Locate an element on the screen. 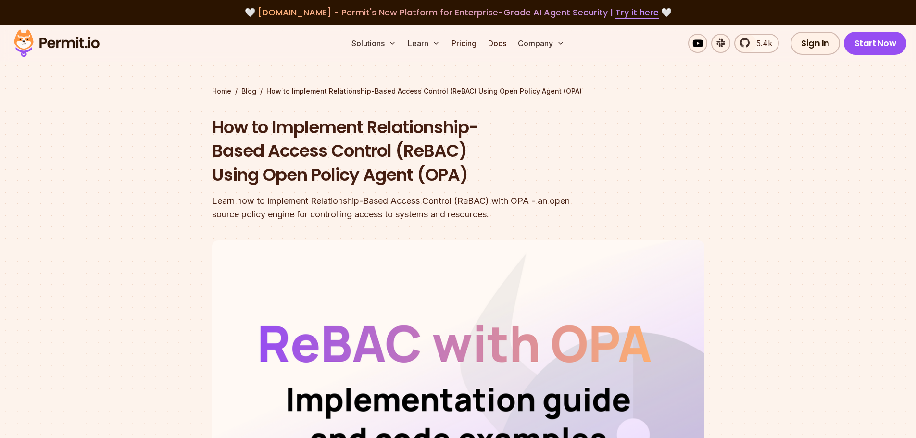 Image resolution: width=916 pixels, height=438 pixels. button: Company is located at coordinates (541, 43).